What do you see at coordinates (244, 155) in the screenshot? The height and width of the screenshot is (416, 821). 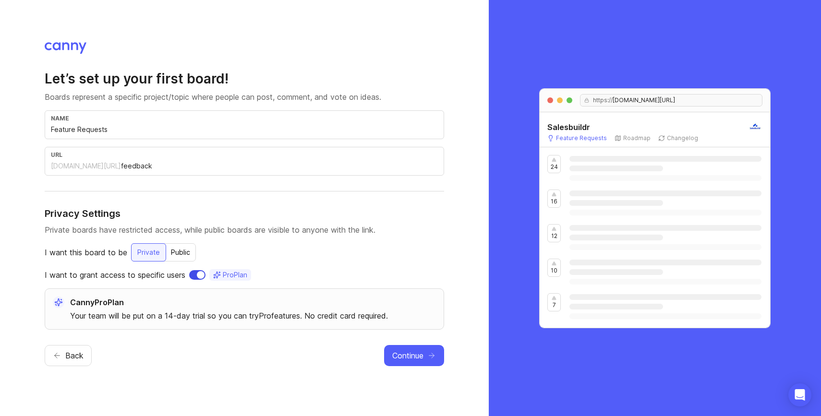 I see `div: url` at bounding box center [244, 155].